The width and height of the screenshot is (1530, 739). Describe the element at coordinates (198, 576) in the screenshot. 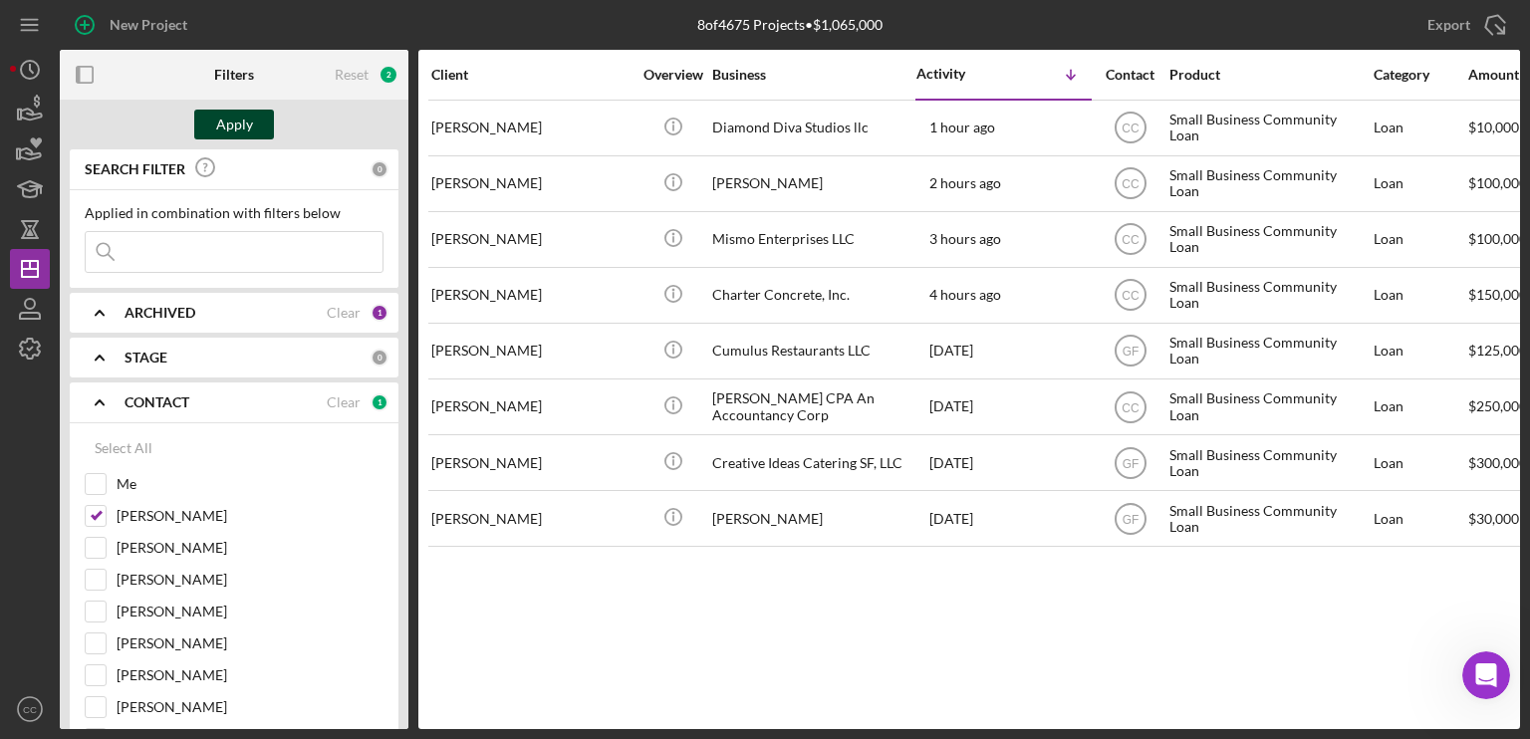

I see `button: Messages` at that location.